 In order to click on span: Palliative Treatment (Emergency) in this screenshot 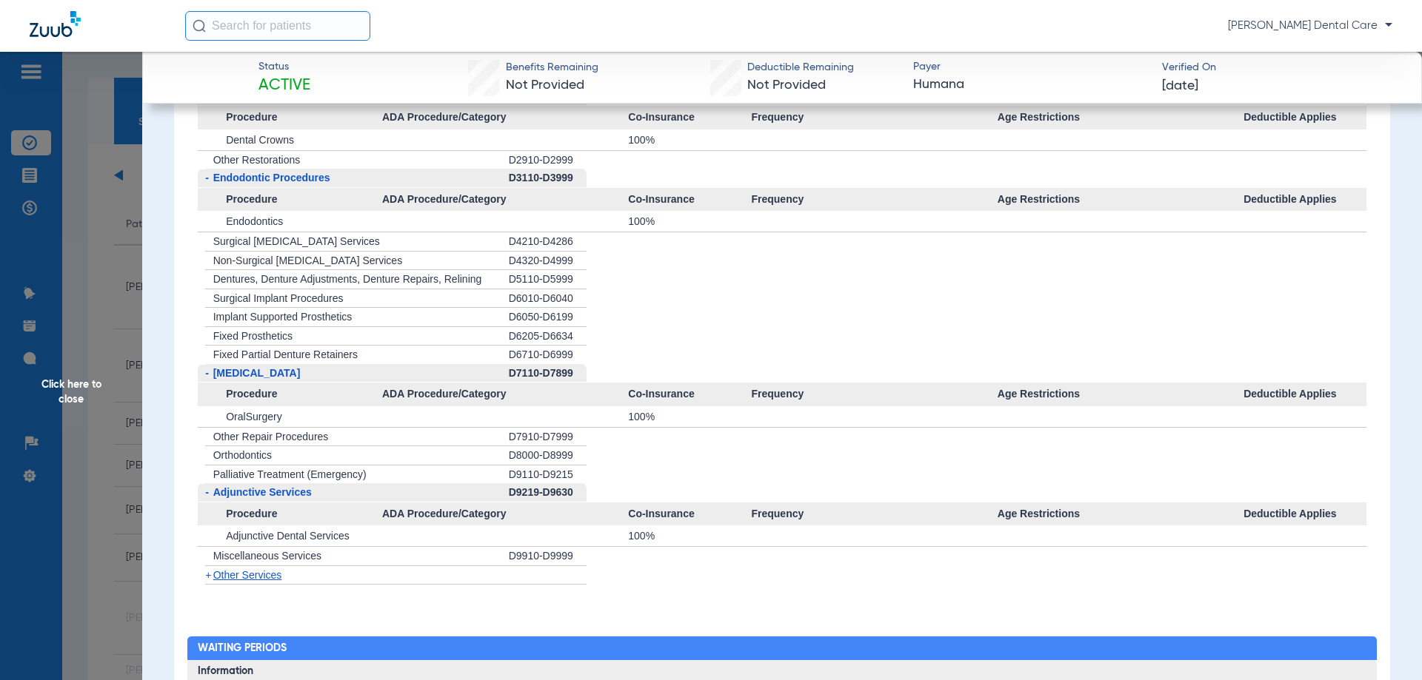, I will do `click(290, 475)`.